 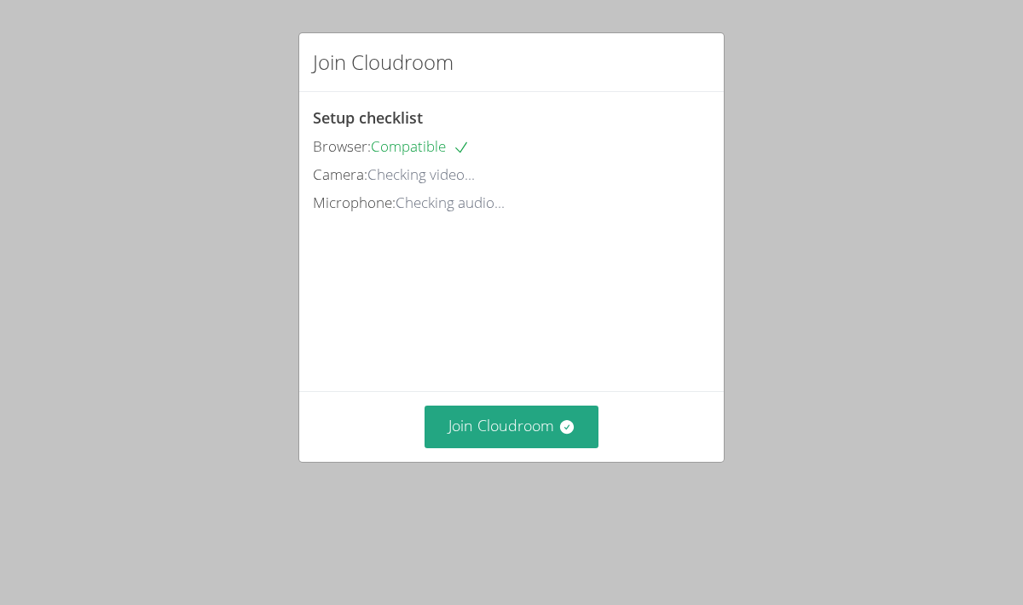 I want to click on span: Microphone:, so click(x=354, y=202).